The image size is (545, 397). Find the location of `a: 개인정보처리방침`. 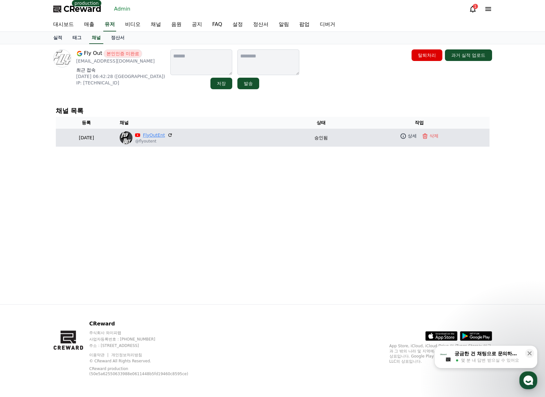

a: 개인정보처리방침 is located at coordinates (127, 355).